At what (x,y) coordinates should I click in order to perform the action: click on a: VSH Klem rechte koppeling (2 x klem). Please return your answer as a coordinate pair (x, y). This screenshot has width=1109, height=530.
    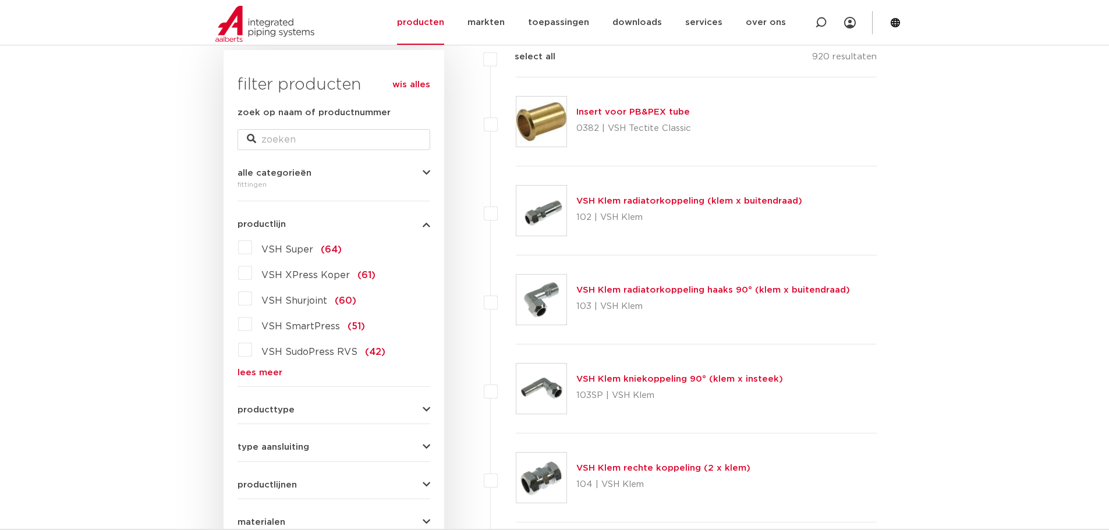
    Looking at the image, I should click on (663, 468).